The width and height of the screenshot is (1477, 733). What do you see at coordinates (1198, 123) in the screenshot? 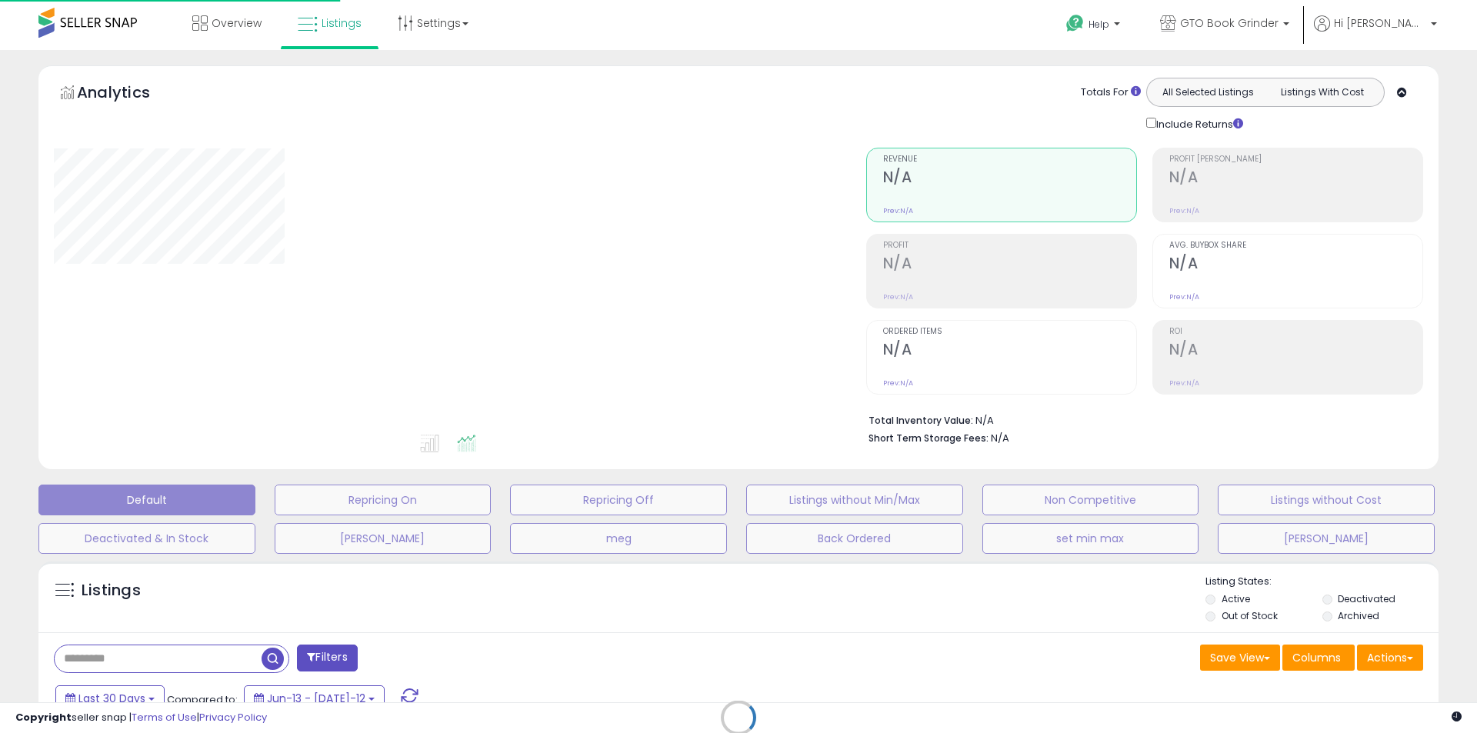
I see `div: Include Returns` at bounding box center [1198, 123].